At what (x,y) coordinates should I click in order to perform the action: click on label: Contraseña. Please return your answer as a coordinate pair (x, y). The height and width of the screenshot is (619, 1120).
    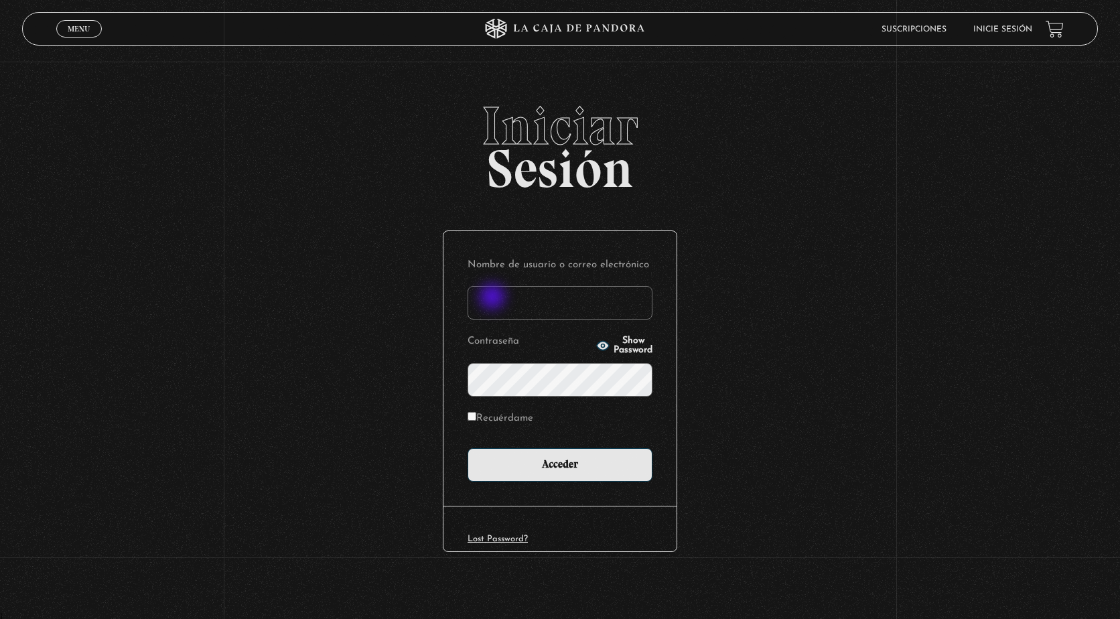
    Looking at the image, I should click on (530, 341).